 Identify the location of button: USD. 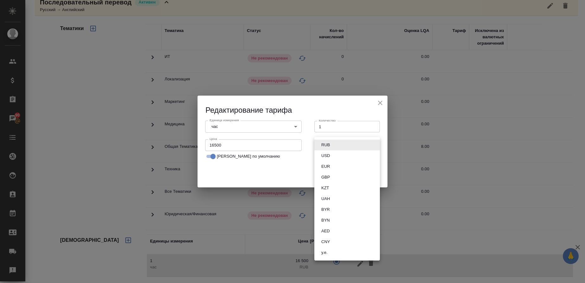
(326, 156).